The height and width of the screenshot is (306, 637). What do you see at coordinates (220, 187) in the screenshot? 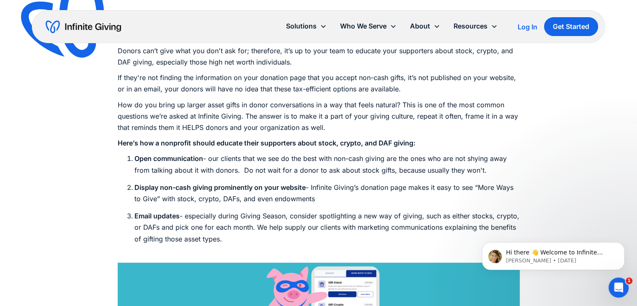
I see `strong: Display non-cash giving prominently on your website` at bounding box center [220, 187].